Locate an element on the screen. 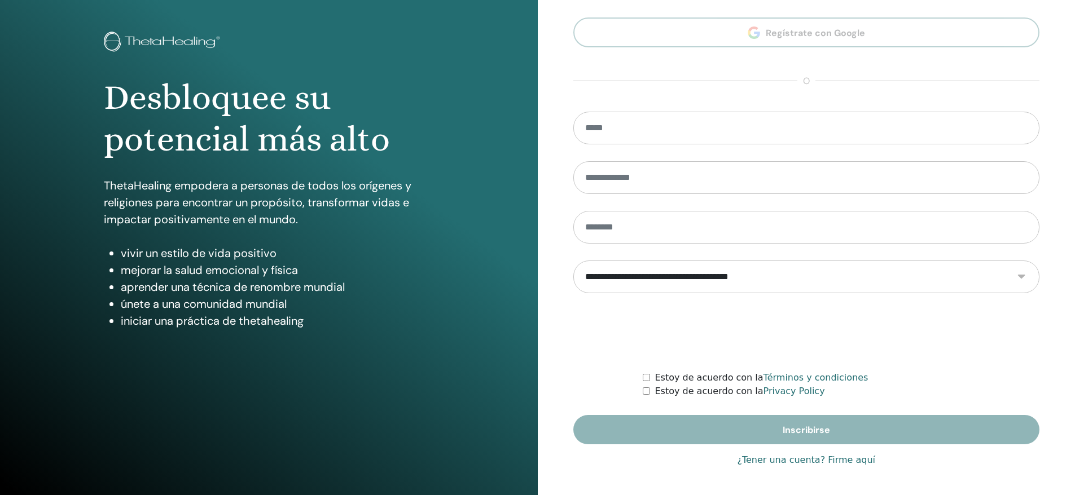  span: o is located at coordinates (806, 81).